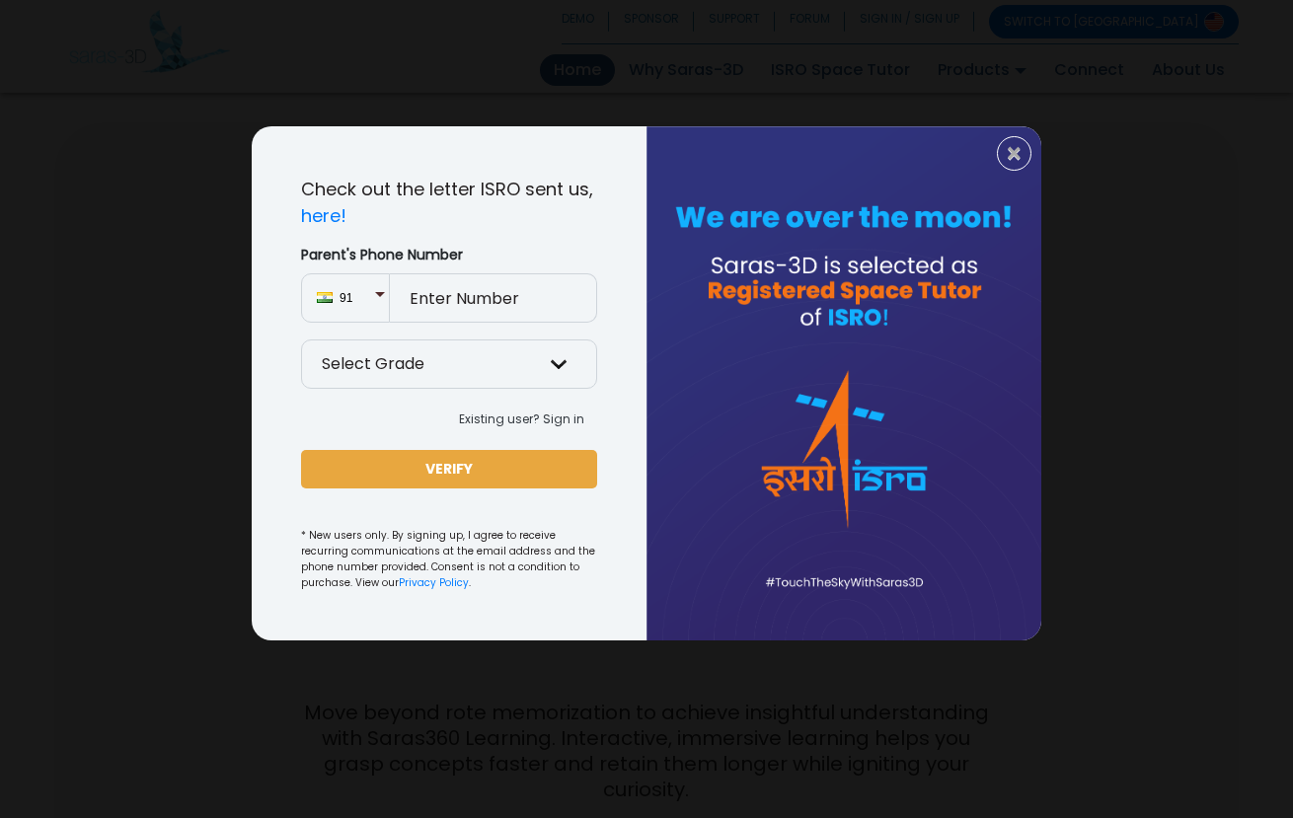  What do you see at coordinates (433, 582) in the screenshot?
I see `a: Privacy Policy` at bounding box center [433, 582].